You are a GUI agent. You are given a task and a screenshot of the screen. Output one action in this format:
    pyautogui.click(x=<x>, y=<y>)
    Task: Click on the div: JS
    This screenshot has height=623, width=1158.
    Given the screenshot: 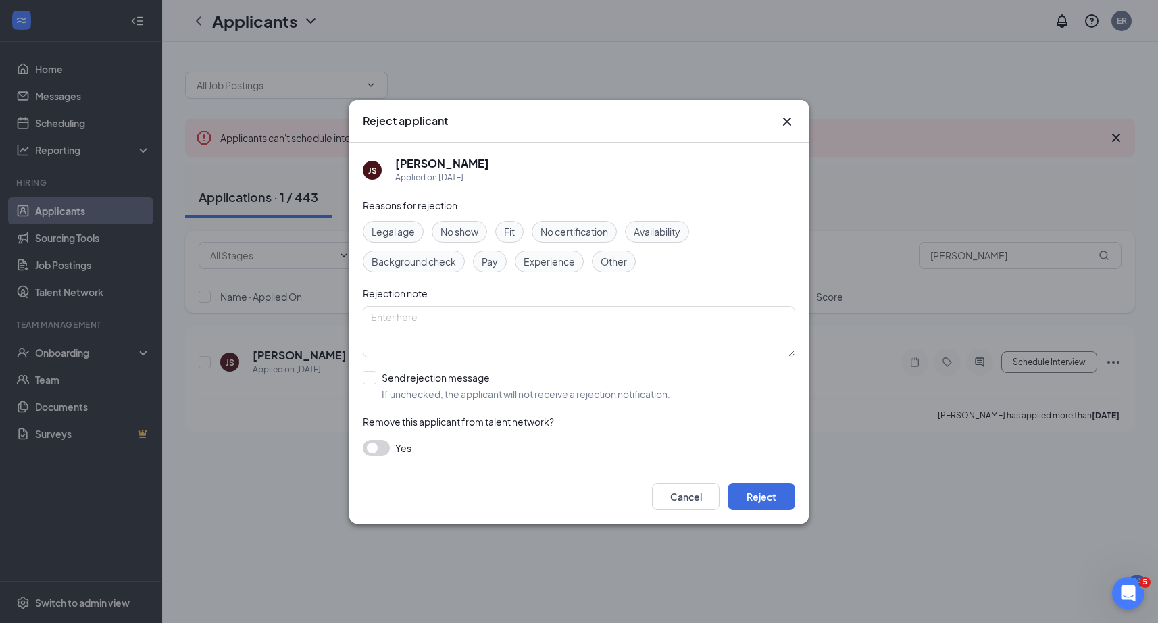 What is the action you would take?
    pyautogui.click(x=372, y=170)
    